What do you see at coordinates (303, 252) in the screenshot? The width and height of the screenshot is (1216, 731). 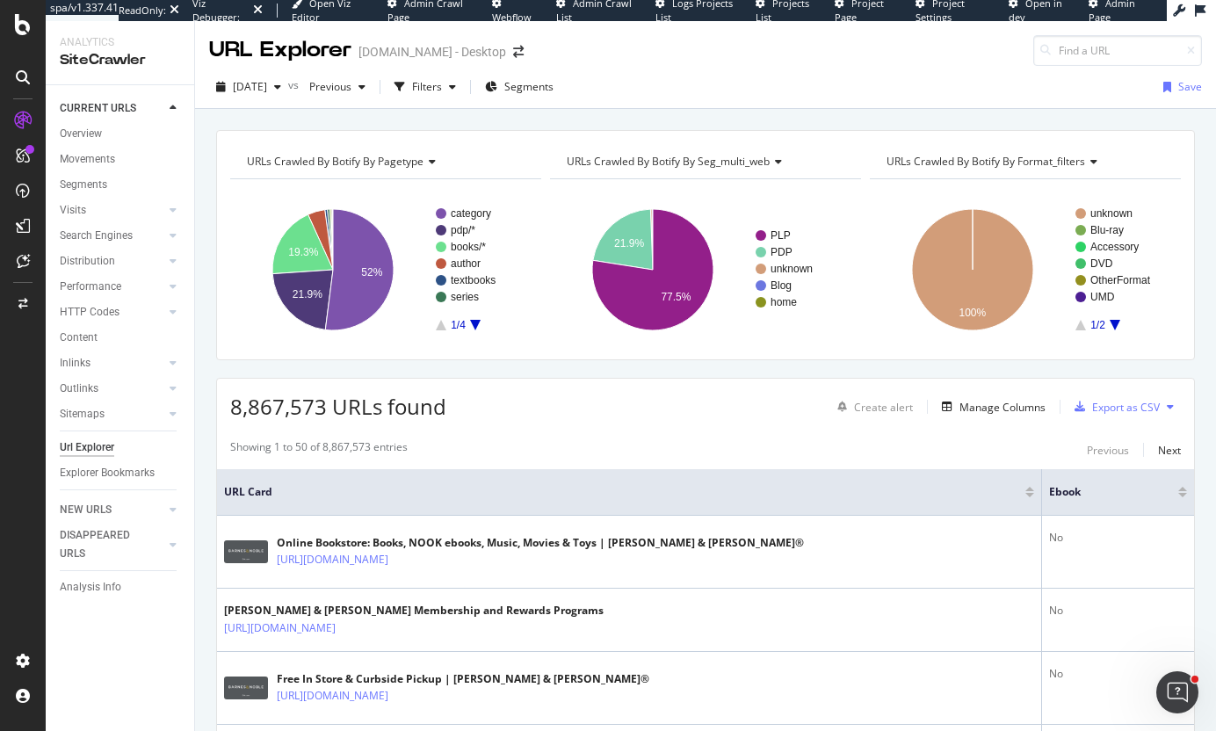 I see `text: 19.3%` at bounding box center [303, 252].